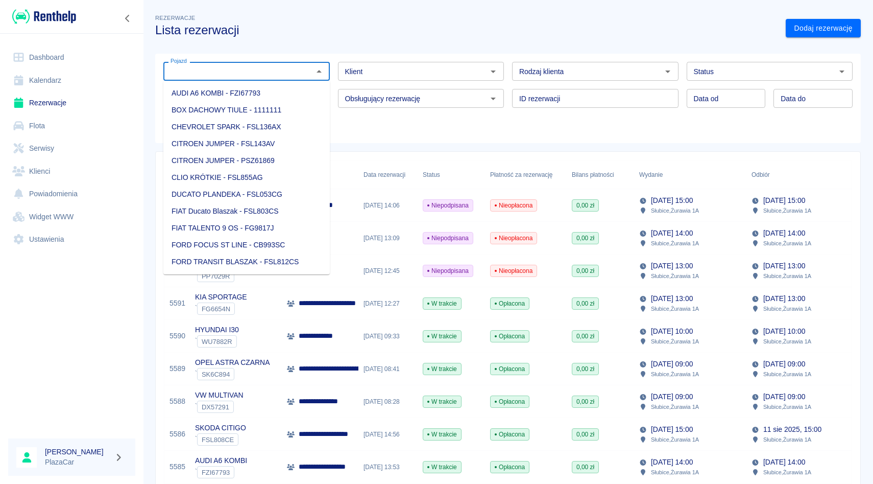 The width and height of the screenshot is (873, 484). Describe the element at coordinates (823, 28) in the screenshot. I see `a: Dodaj rezerwację` at that location.